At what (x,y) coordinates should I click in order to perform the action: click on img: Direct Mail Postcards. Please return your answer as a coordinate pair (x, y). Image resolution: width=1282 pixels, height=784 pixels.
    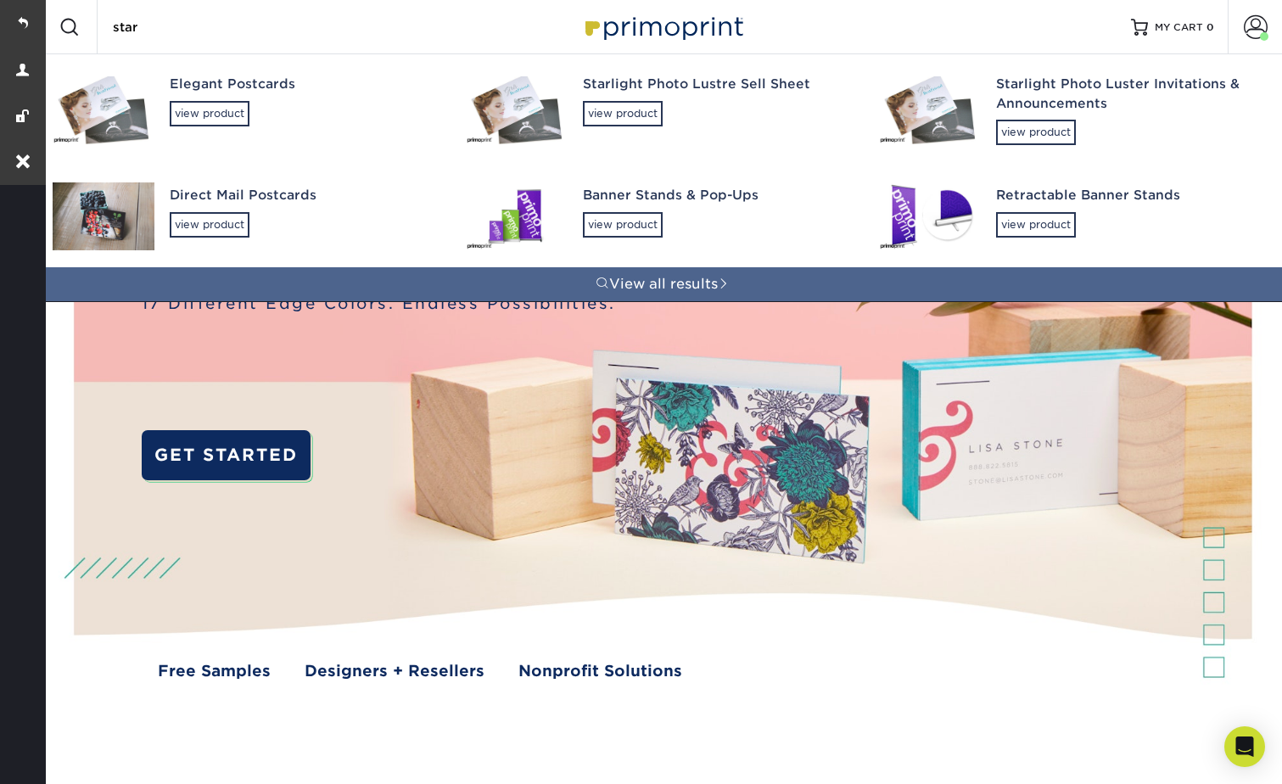
    Looking at the image, I should click on (103, 216).